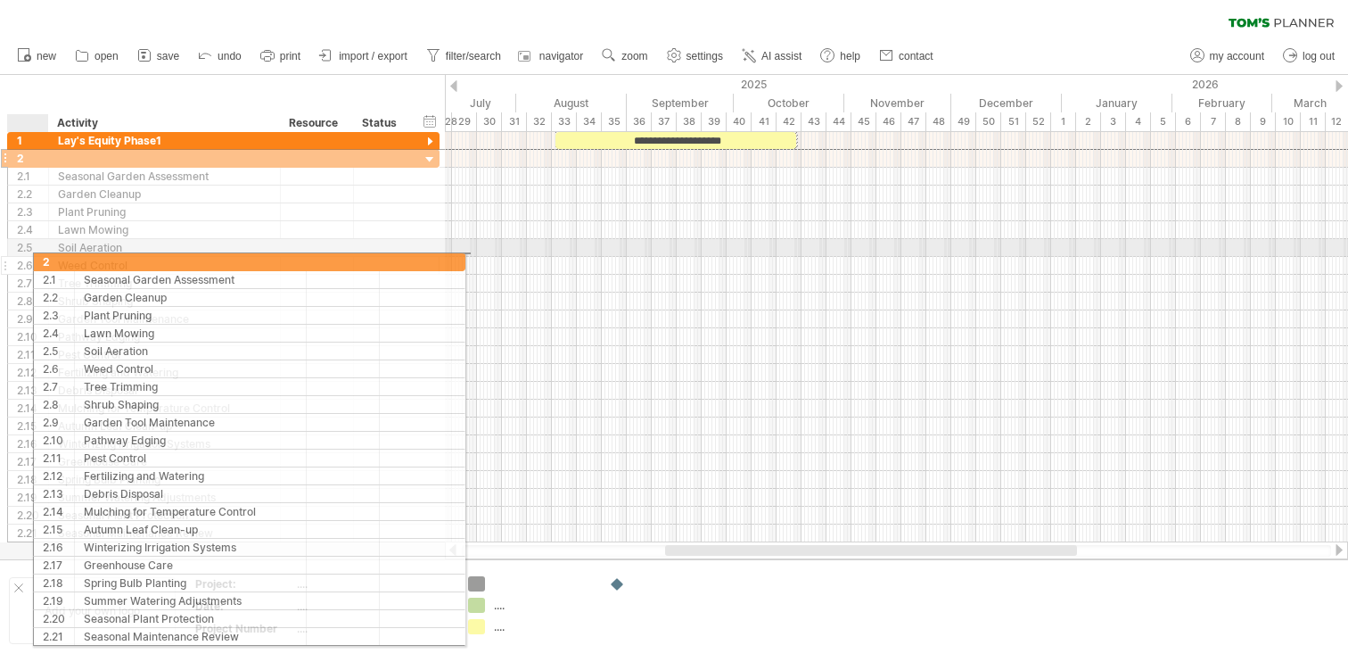 The image size is (1348, 662). Describe the element at coordinates (163, 123) in the screenshot. I see `div: Activity` at that location.